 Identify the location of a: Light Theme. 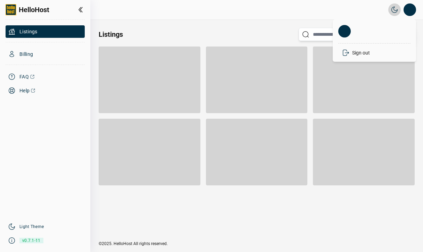
(32, 227).